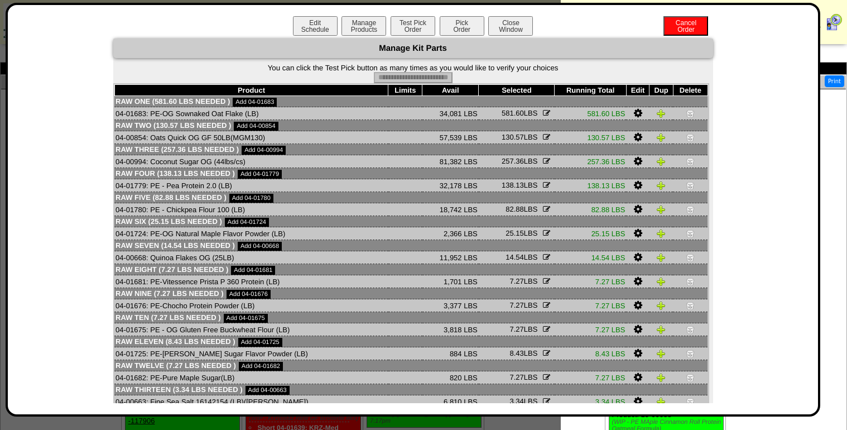 Image resolution: width=847 pixels, height=430 pixels. What do you see at coordinates (690, 90) in the screenshot?
I see `th: Delete` at bounding box center [690, 90].